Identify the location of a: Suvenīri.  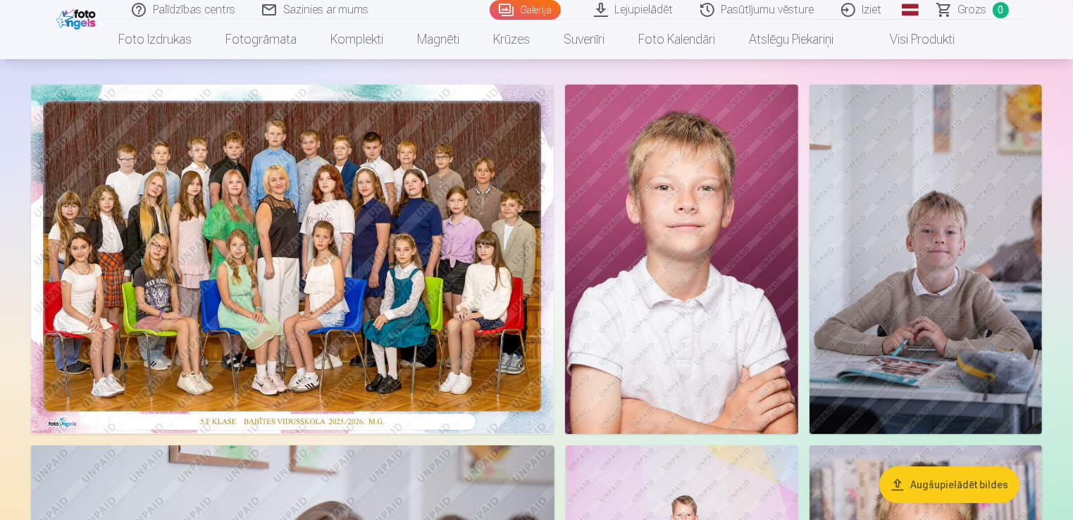
(584, 39).